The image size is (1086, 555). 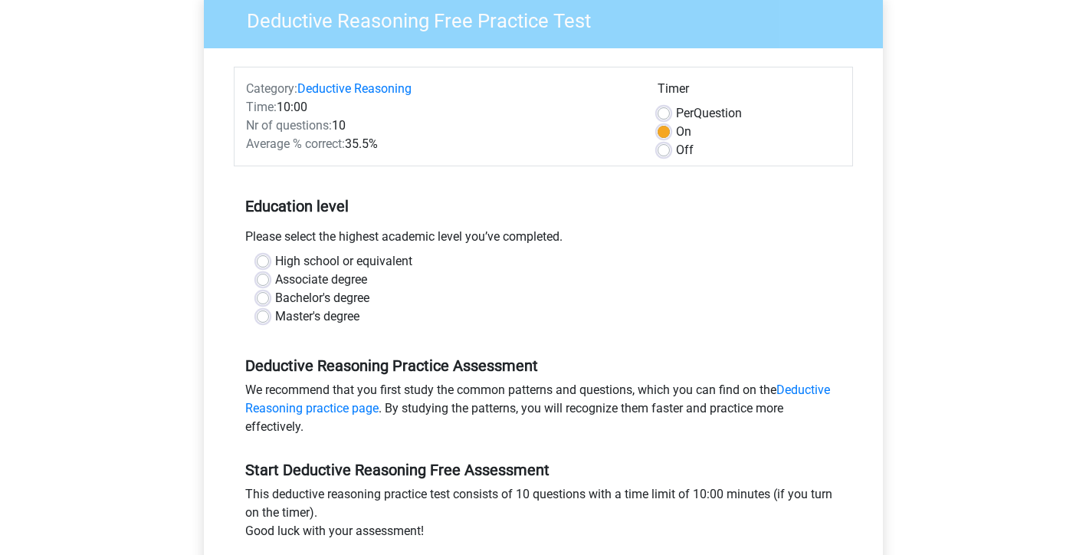 What do you see at coordinates (543, 516) in the screenshot?
I see `div: This deductive reasoning practice test consists of 10 questions with a time limit of 10:00 minute...` at bounding box center [543, 516].